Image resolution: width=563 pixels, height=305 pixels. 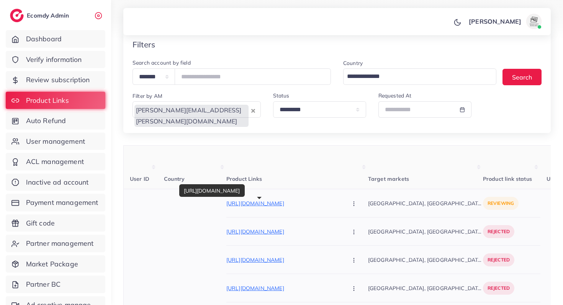 I want to click on span: Target markets, so click(x=388, y=179).